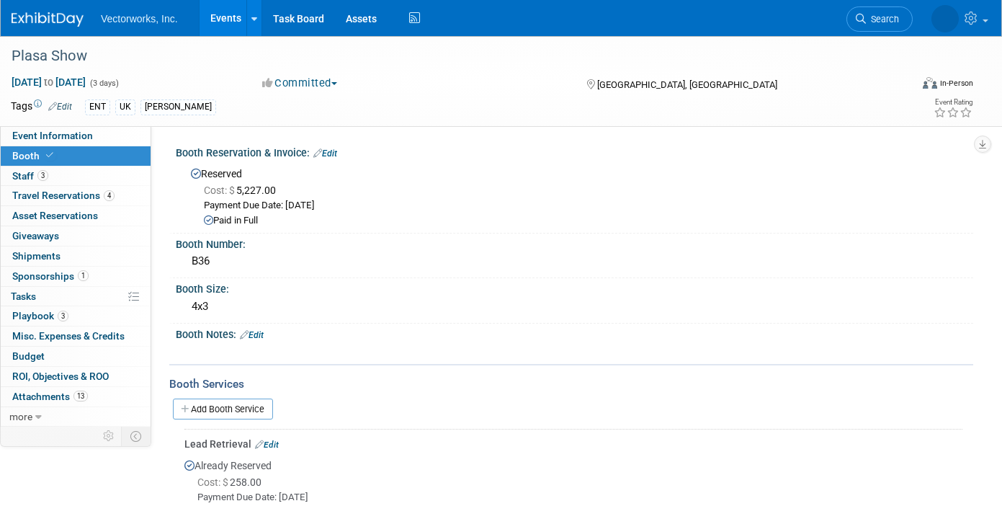 The image size is (1002, 506). I want to click on span: Giveaways, so click(35, 236).